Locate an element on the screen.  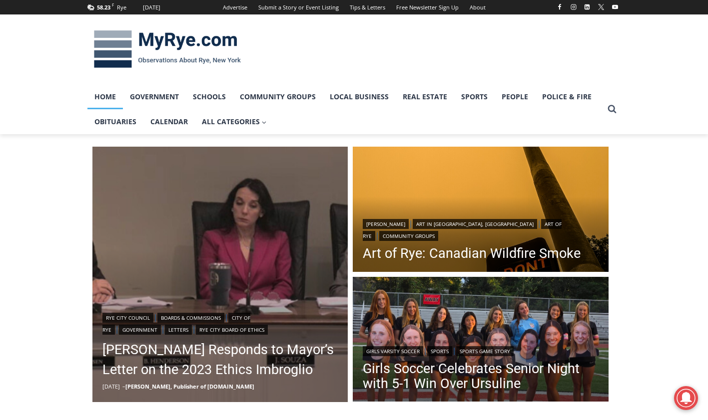
a: Read More Henderson Responds to Mayor’s Letter on the 2023 Ethics Imbroglio is located at coordinates (220, 275).